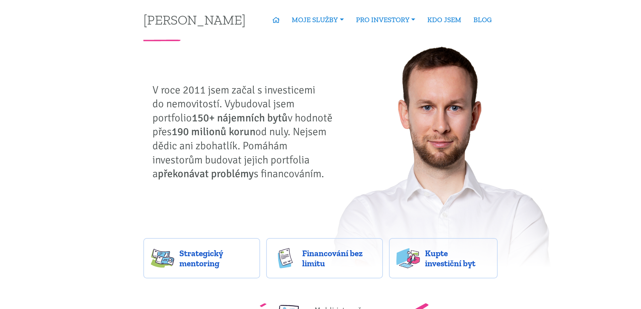  What do you see at coordinates (163, 258) in the screenshot?
I see `img: strategy` at bounding box center [163, 258].